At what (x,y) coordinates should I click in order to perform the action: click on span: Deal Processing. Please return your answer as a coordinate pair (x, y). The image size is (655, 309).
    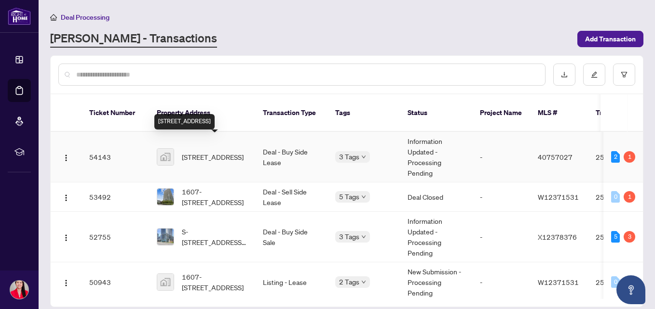
    Looking at the image, I should click on (85, 17).